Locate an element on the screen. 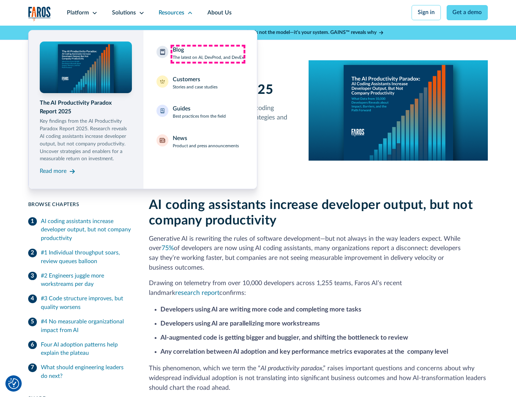 The width and height of the screenshot is (516, 397). strong: Any correlation between AI adoption and key performance metrics evaporates at the company level is located at coordinates (304, 352).